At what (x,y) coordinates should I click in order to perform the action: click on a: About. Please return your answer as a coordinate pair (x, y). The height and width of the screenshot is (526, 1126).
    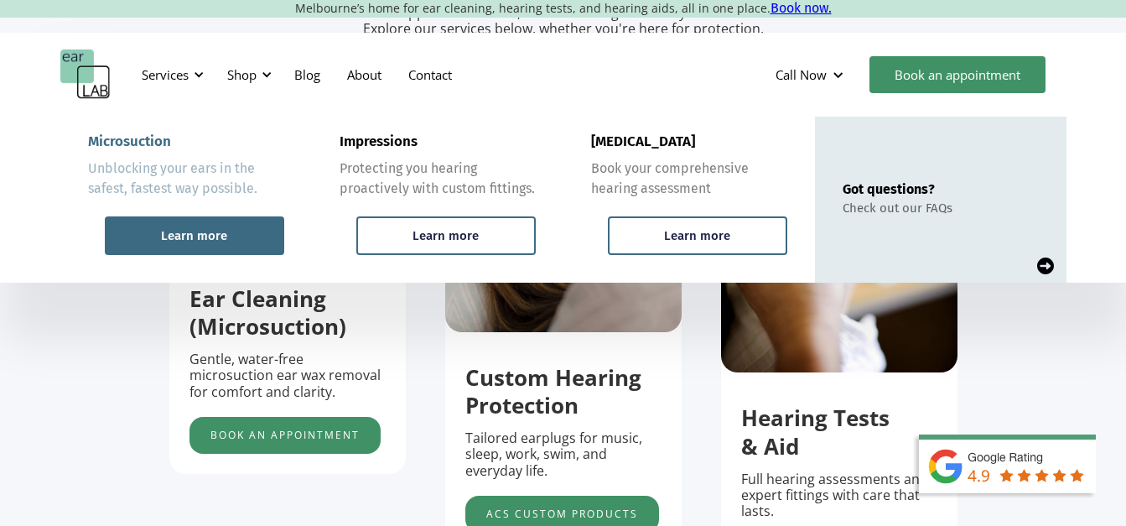
    Looking at the image, I should click on (364, 75).